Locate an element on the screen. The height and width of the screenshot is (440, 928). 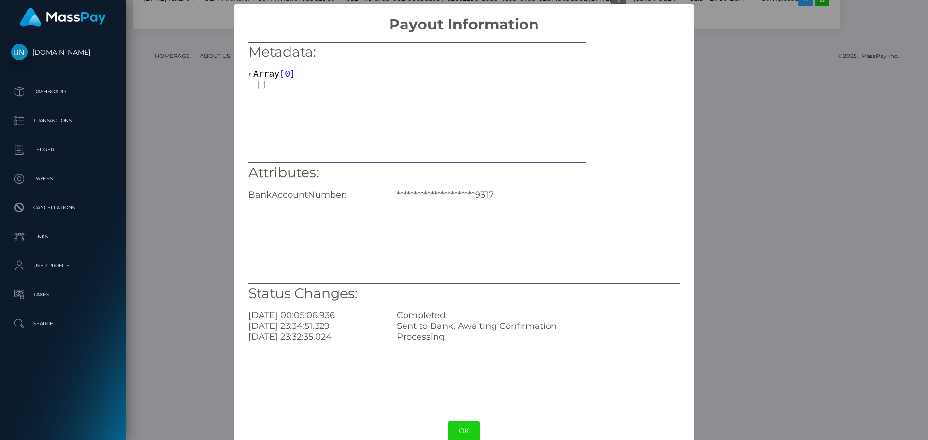
span: 0 is located at coordinates (287, 73).